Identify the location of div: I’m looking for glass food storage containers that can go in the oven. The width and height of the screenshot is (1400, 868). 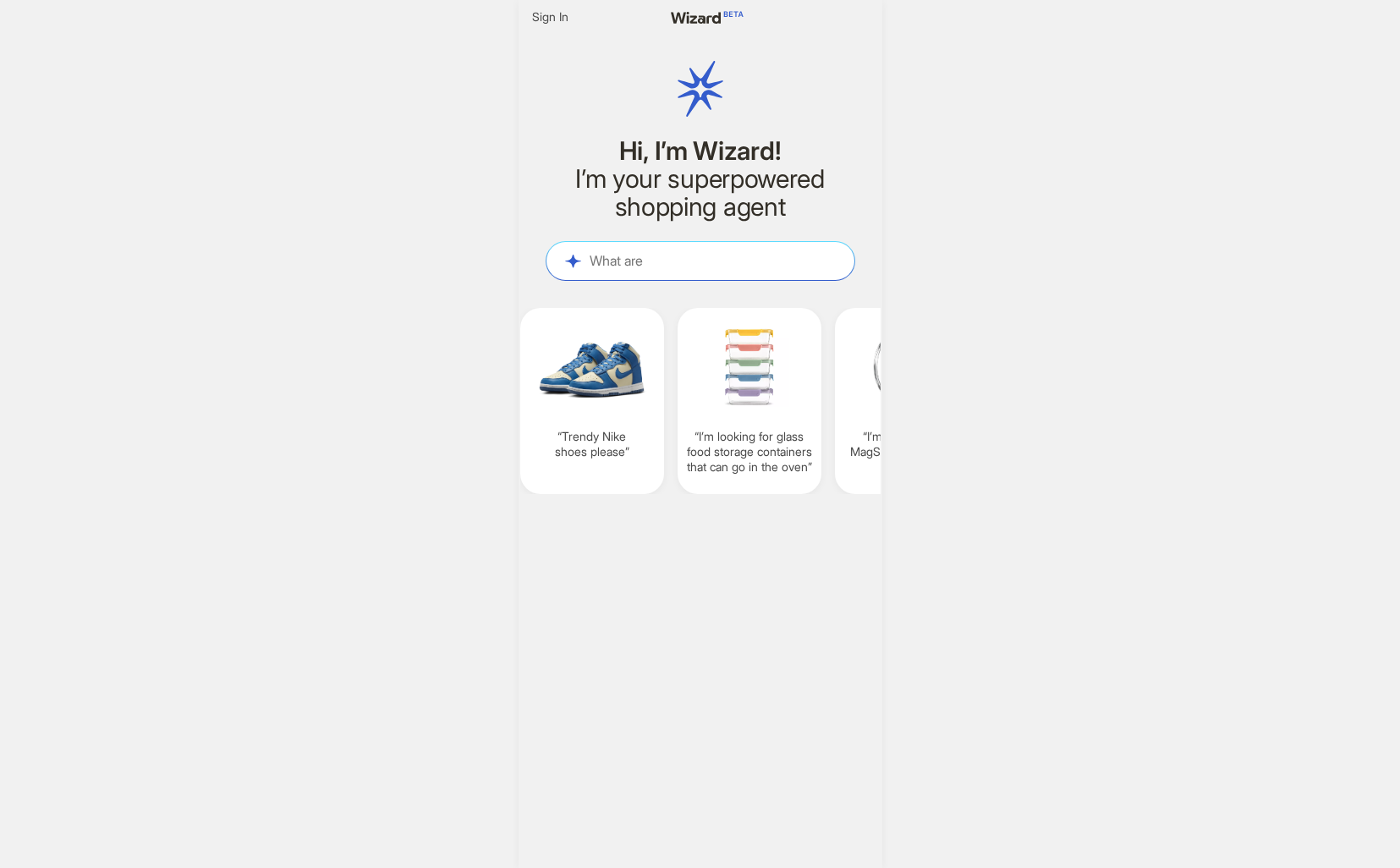
(750, 402).